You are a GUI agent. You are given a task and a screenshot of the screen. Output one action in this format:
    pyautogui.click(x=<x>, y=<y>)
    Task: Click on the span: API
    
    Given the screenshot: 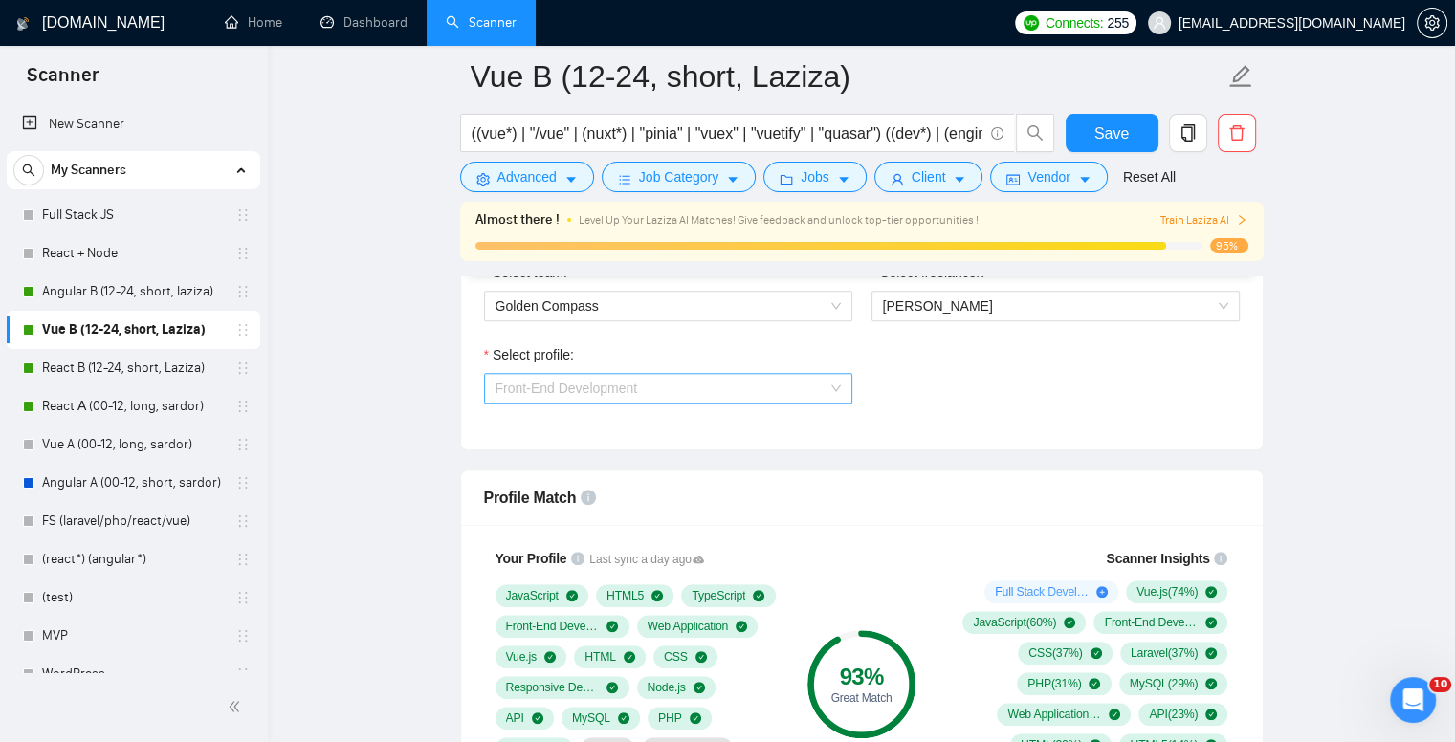 What is the action you would take?
    pyautogui.click(x=515, y=719)
    